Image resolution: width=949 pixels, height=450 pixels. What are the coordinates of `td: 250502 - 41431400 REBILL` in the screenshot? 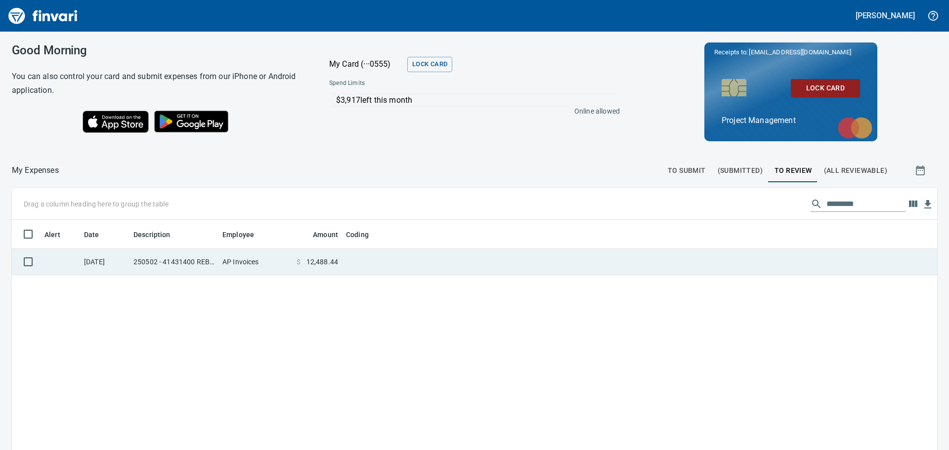 It's located at (174, 262).